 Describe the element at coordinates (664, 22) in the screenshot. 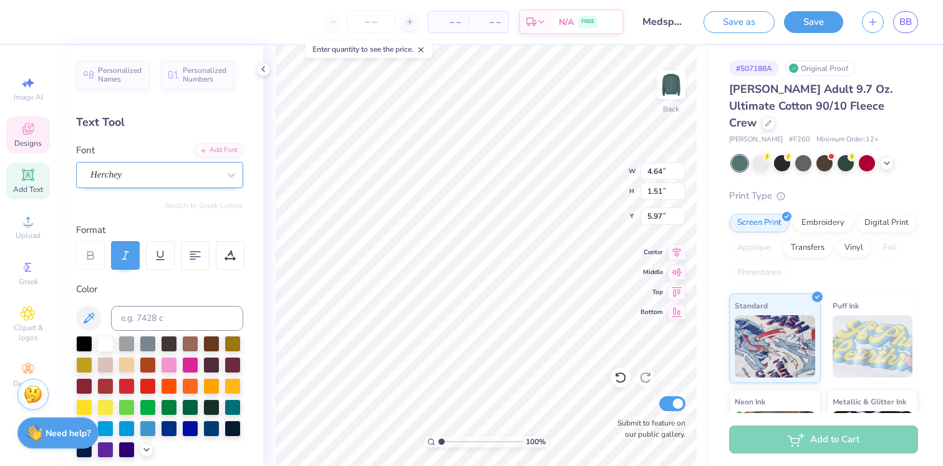

I see `input: Untitled Design` at that location.